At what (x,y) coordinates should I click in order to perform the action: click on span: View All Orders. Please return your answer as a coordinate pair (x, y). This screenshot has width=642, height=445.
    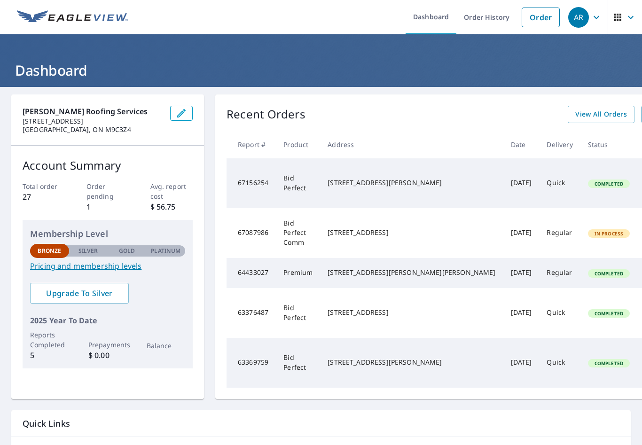
    Looking at the image, I should click on (601, 114).